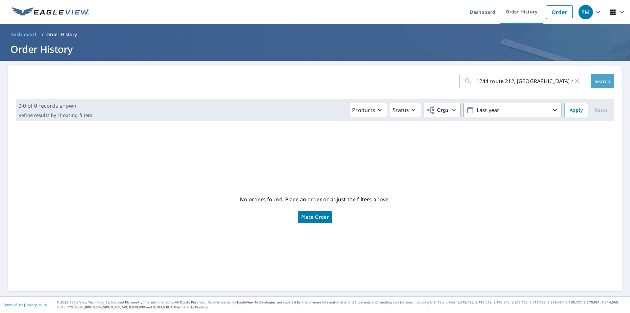  Describe the element at coordinates (342, 305) in the screenshot. I see `p: © 2025 Eagle View Technologies, Inc. and Pictometry International Corp. All Rights Reserved. Repo...` at that location.